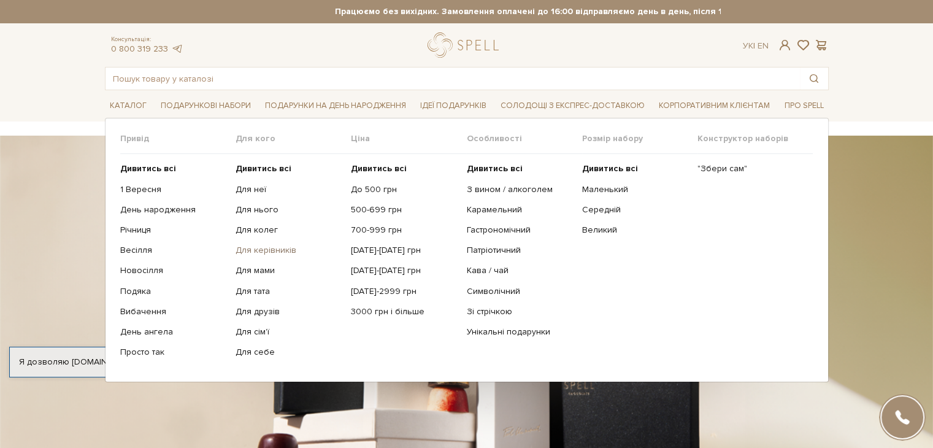 The width and height of the screenshot is (933, 448). Describe the element at coordinates (139, 48) in the screenshot. I see `a: 0 800 319 233` at that location.